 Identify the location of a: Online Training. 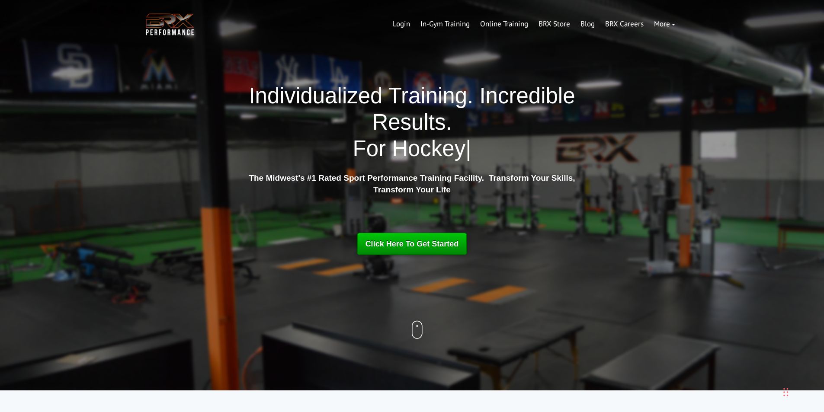
(504, 24).